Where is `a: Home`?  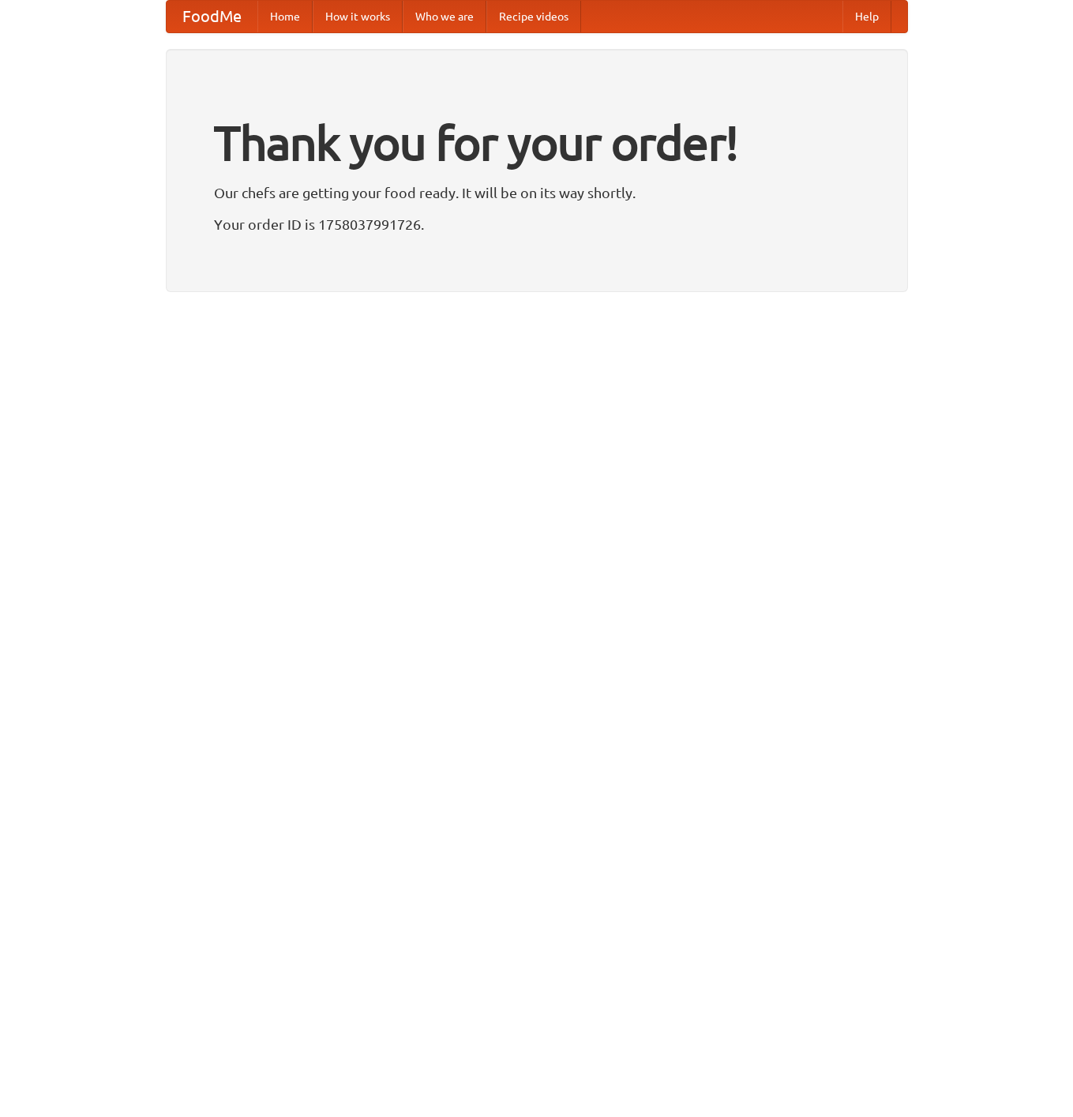
a: Home is located at coordinates (285, 17).